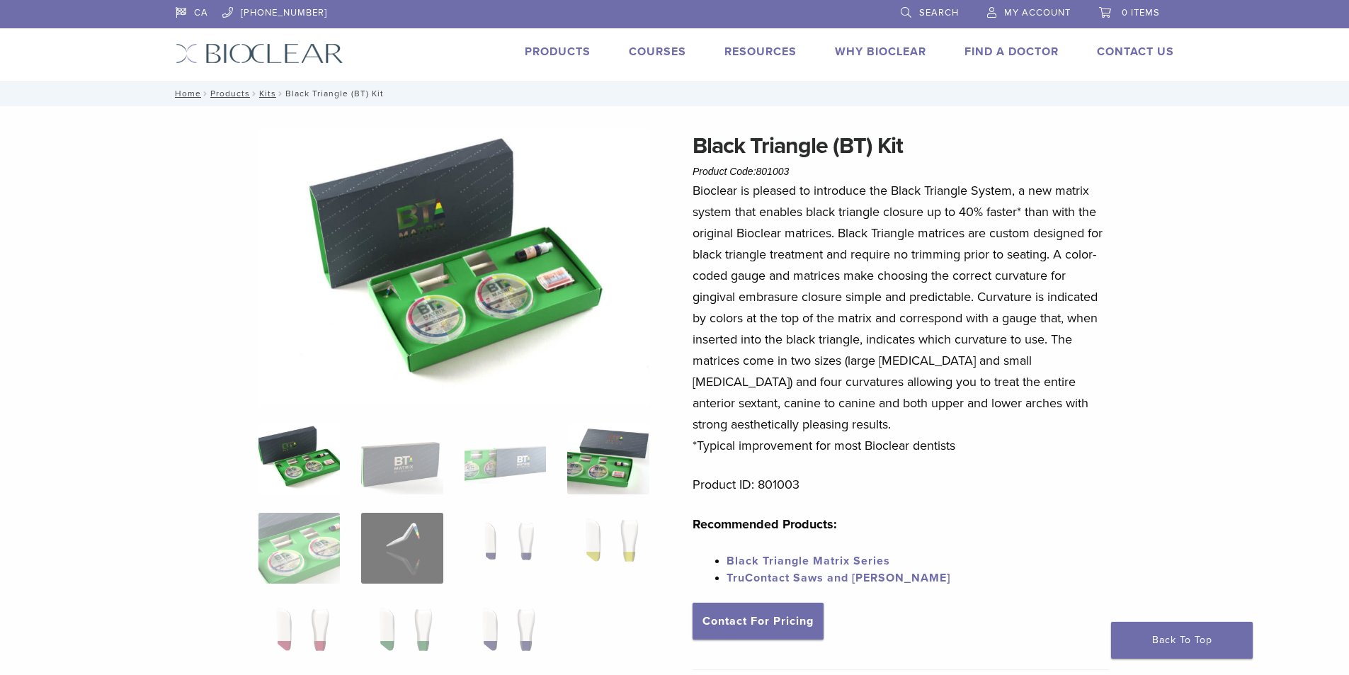  I want to click on span: Search, so click(939, 13).